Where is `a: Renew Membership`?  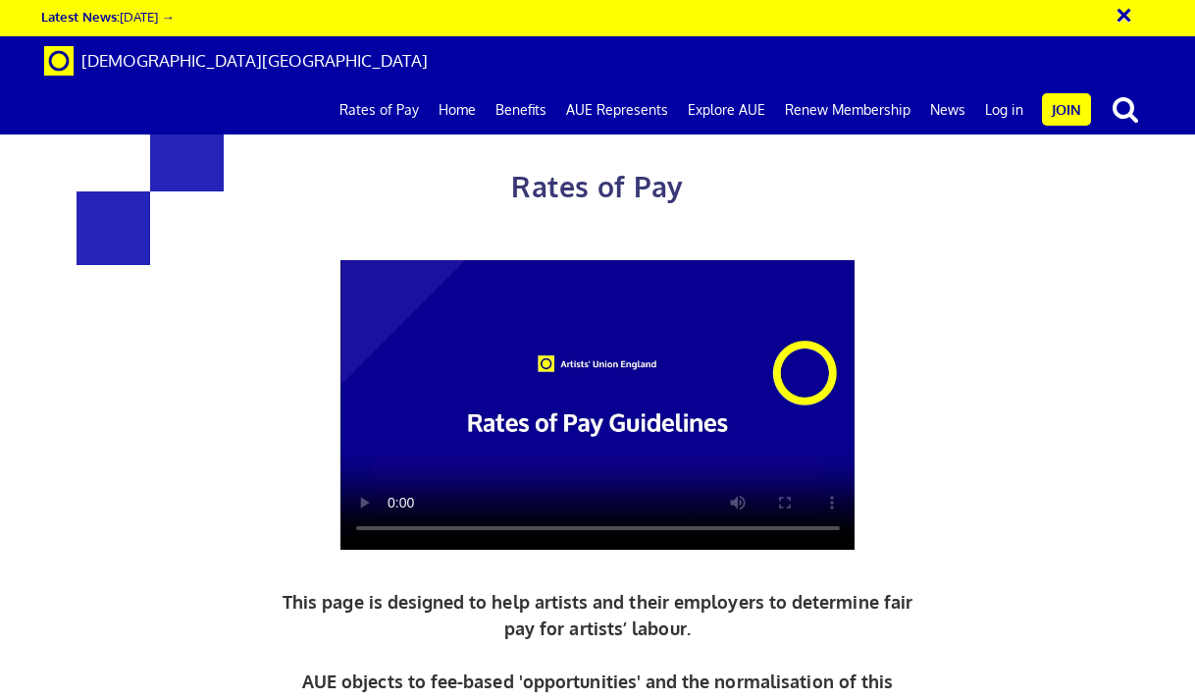
a: Renew Membership is located at coordinates (848, 110).